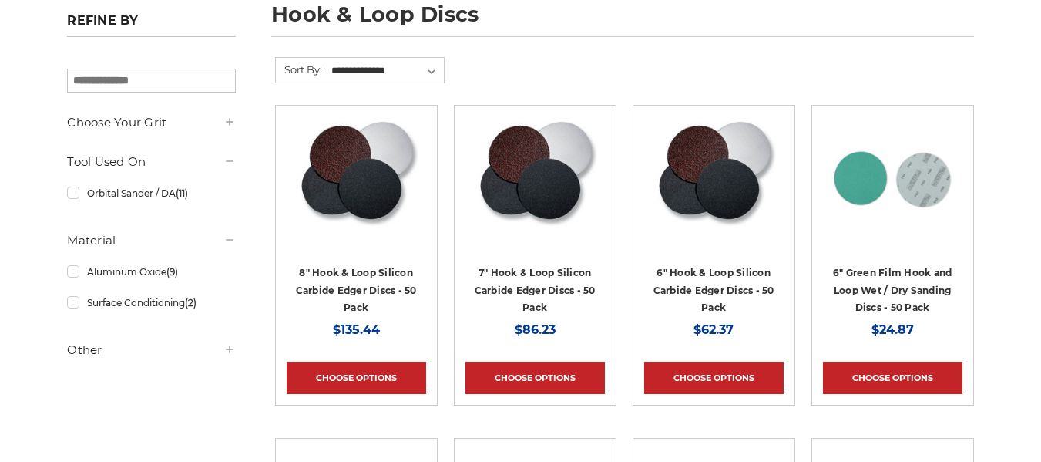 The width and height of the screenshot is (1041, 462). Describe the element at coordinates (356, 290) in the screenshot. I see `a: 8" Hook & Loop Silicon Carbide Edger Discs - 50 Pack` at that location.